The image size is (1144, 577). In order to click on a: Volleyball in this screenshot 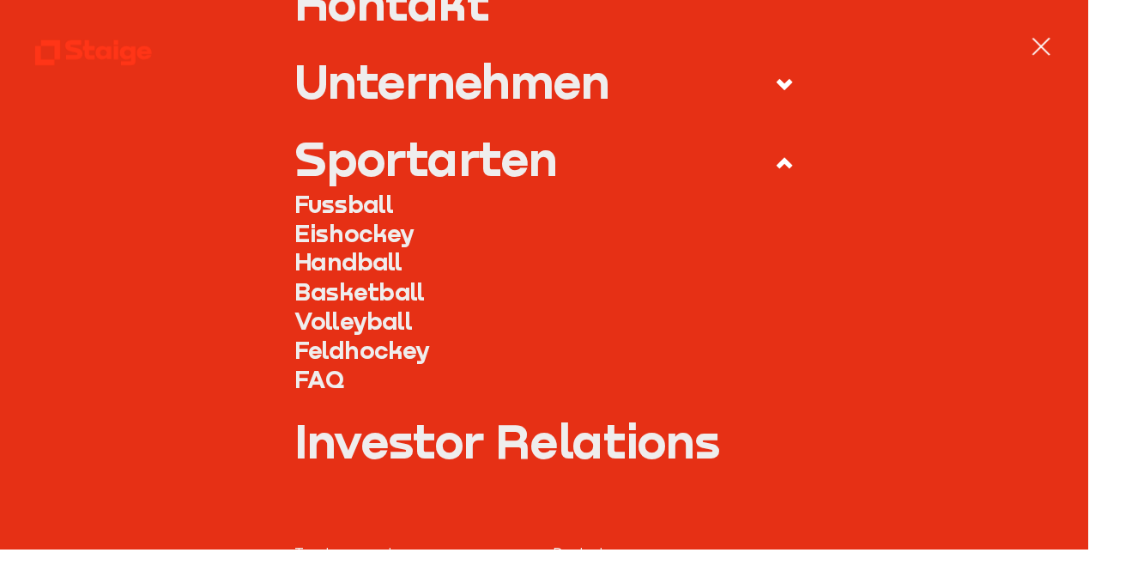, I will do `click(571, 338)`.